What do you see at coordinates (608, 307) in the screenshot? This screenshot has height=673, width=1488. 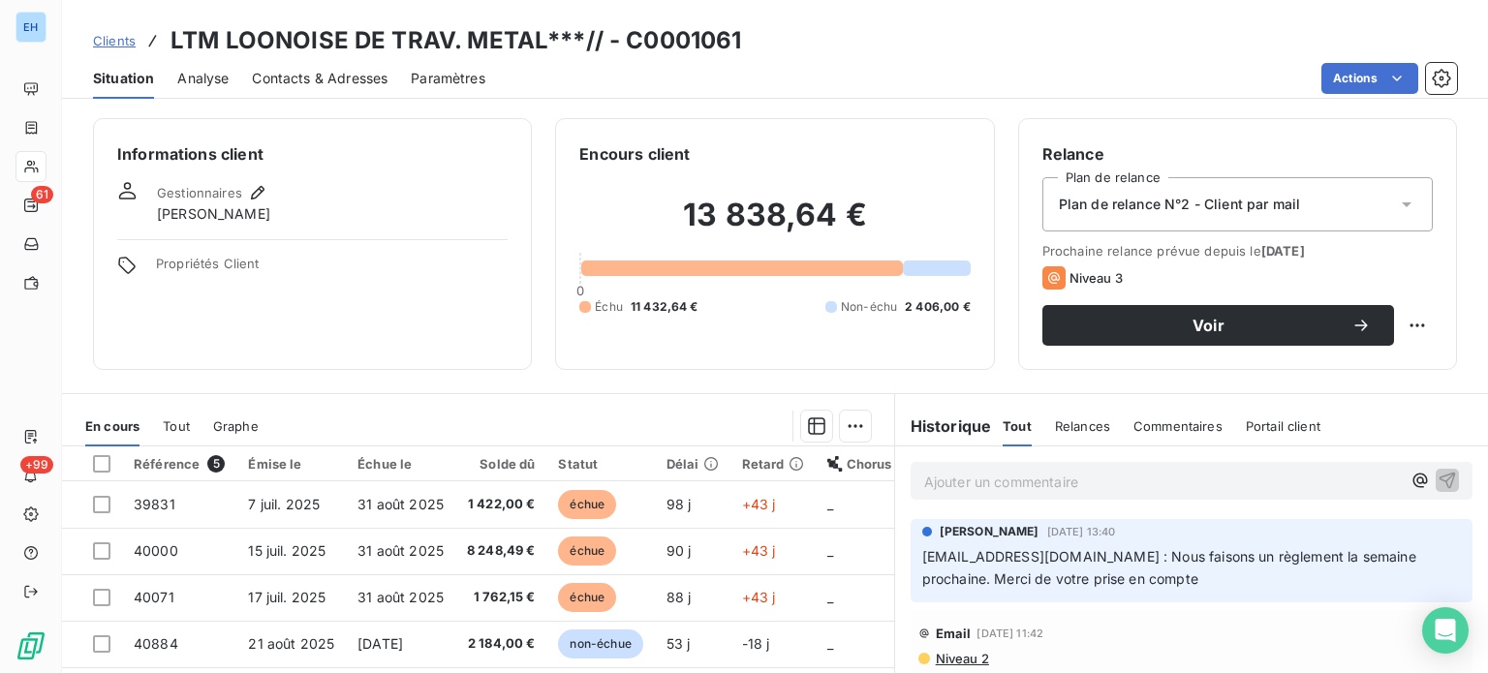 I see `span: Échu` at bounding box center [608, 307].